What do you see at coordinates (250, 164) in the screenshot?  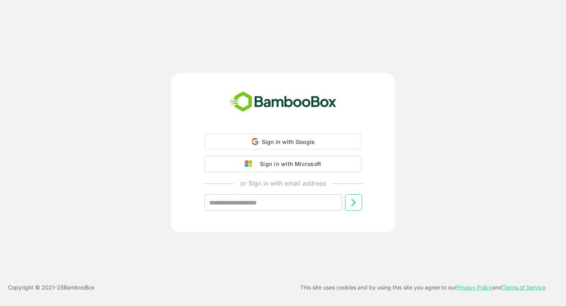 I see `img: google` at bounding box center [250, 164].